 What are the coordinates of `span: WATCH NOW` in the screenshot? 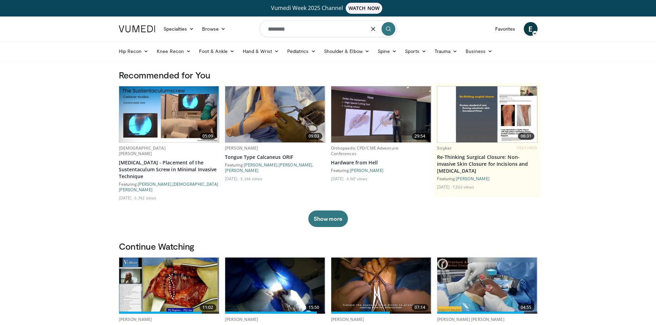 It's located at (364, 8).